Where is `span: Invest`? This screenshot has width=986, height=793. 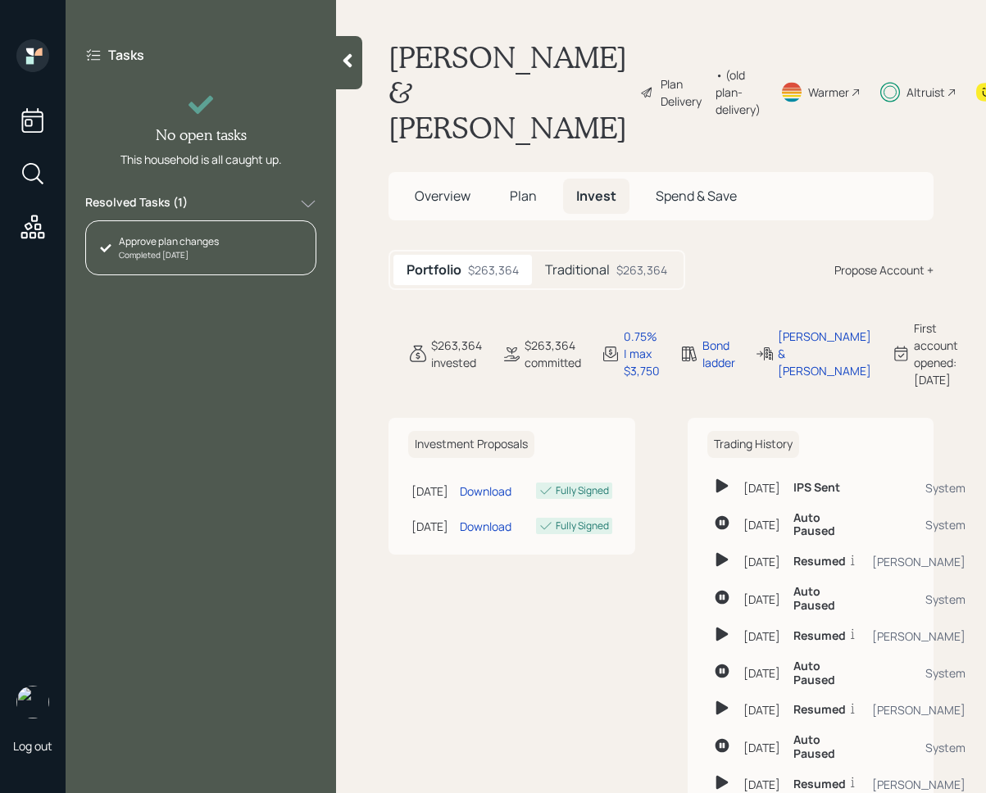 span: Invest is located at coordinates (596, 196).